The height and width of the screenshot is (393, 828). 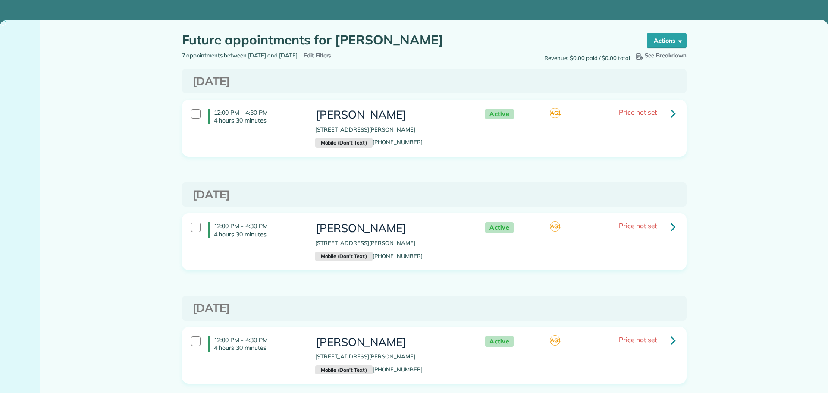 What do you see at coordinates (666, 41) in the screenshot?
I see `button: Actions` at bounding box center [666, 41].